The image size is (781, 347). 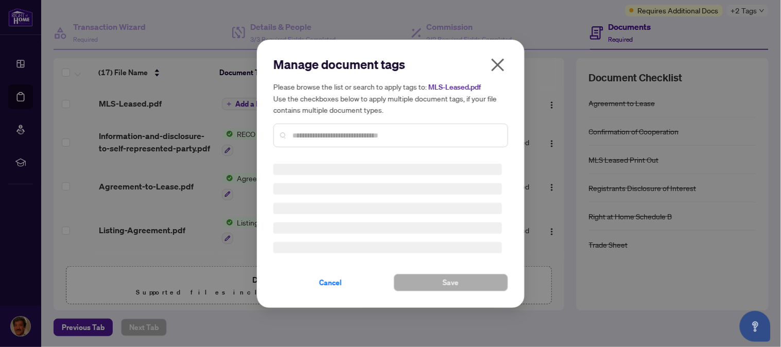 I want to click on button: Save, so click(x=451, y=283).